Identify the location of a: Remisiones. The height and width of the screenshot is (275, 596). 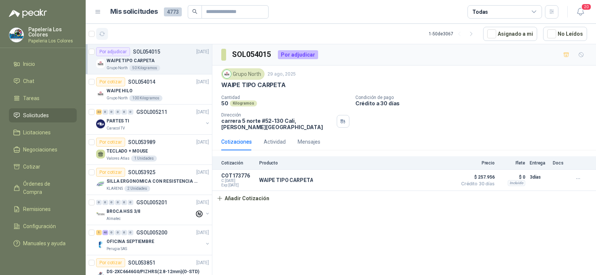
(43, 209).